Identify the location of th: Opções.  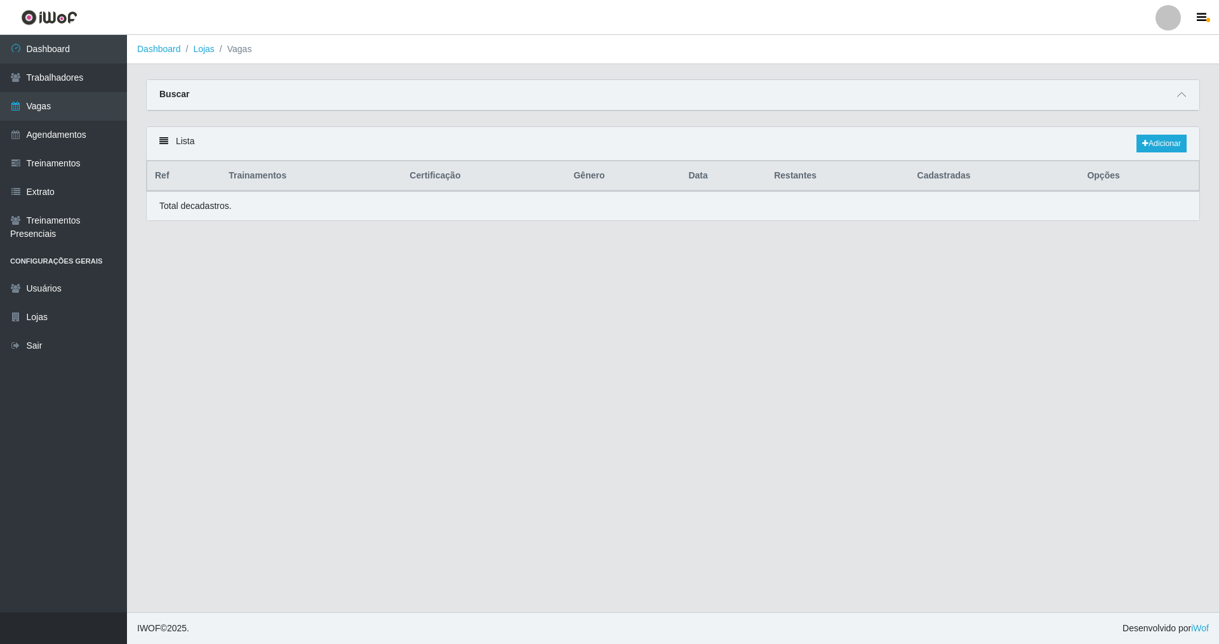
(1139, 176).